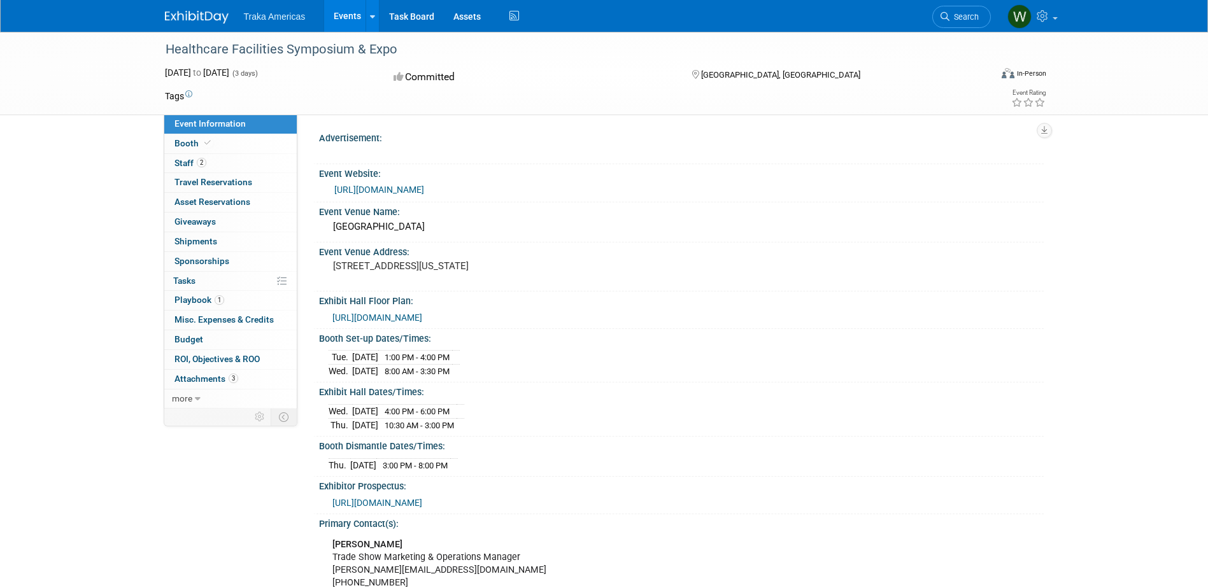 This screenshot has width=1208, height=588. I want to click on a: more, so click(230, 399).